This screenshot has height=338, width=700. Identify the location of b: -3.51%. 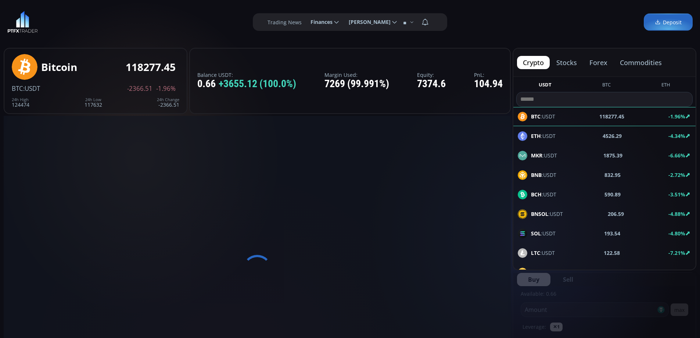
(676, 194).